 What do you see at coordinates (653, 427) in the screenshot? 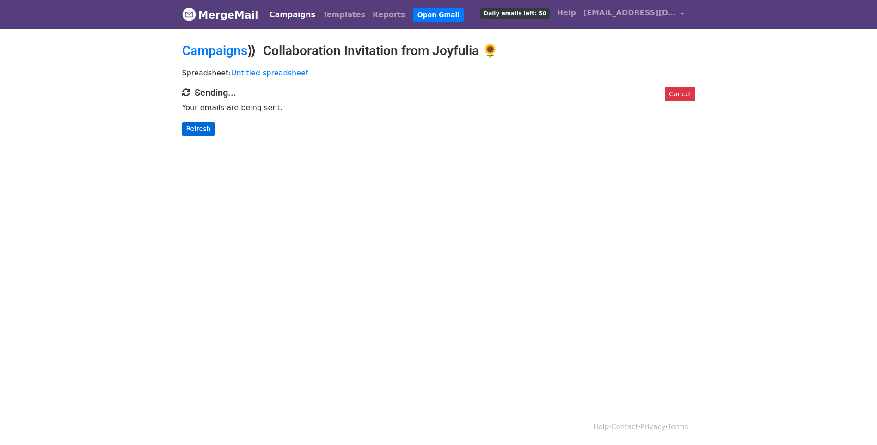
I see `a: Privacy` at bounding box center [653, 427].